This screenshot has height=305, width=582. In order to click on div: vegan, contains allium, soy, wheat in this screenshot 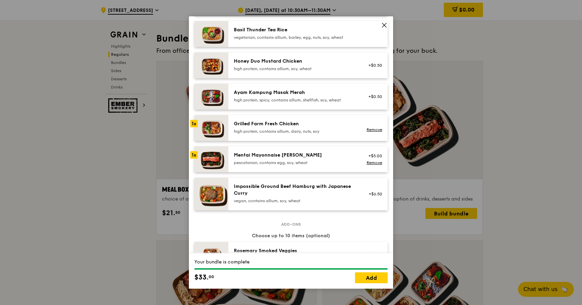, I will do `click(295, 201)`.